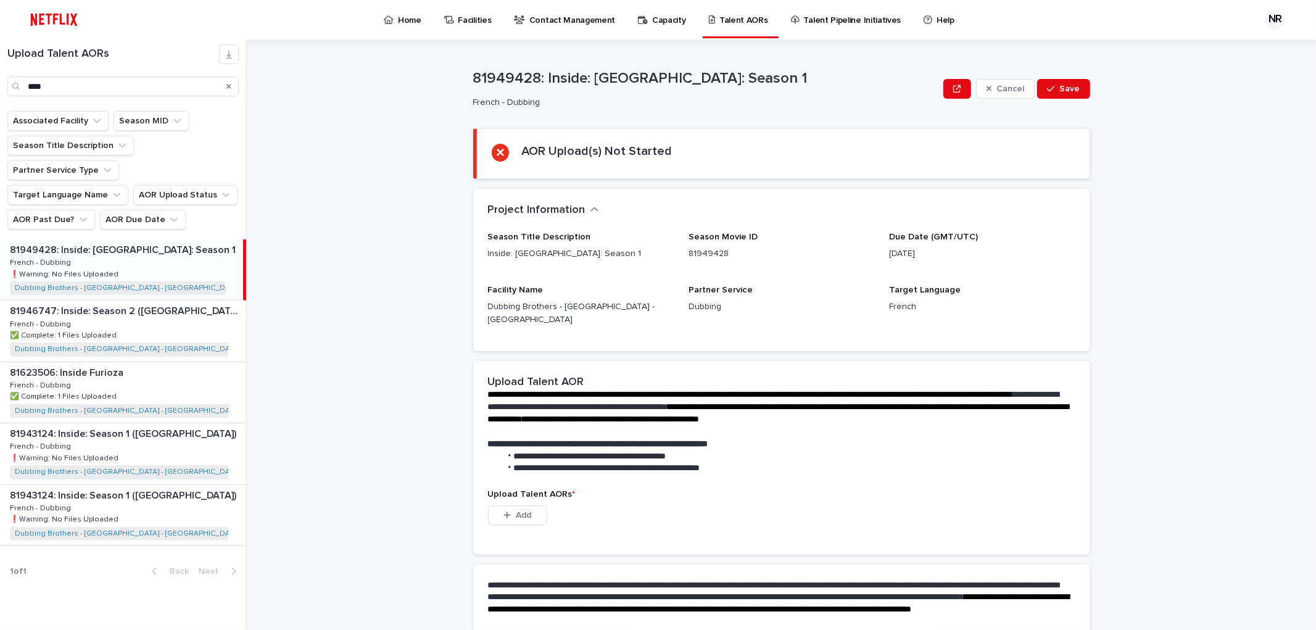  I want to click on span: Next, so click(212, 571).